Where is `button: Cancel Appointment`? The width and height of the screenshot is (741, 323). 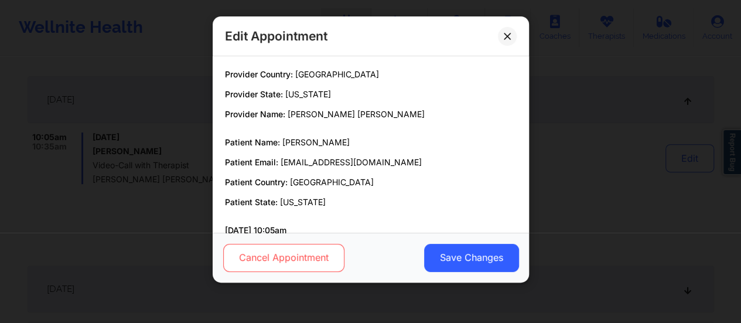 button: Cancel Appointment is located at coordinates (283, 258).